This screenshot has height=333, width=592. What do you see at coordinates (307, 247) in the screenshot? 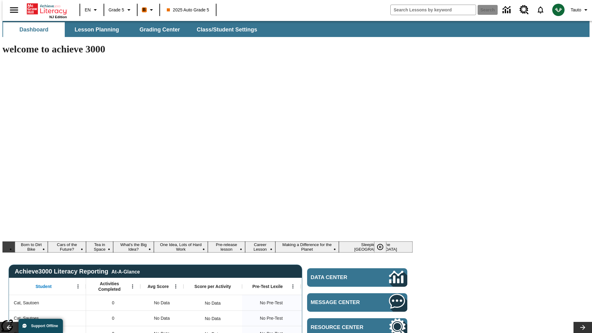
I see `button: Slide 8 Making a Difference for the Planet` at bounding box center [307, 247].